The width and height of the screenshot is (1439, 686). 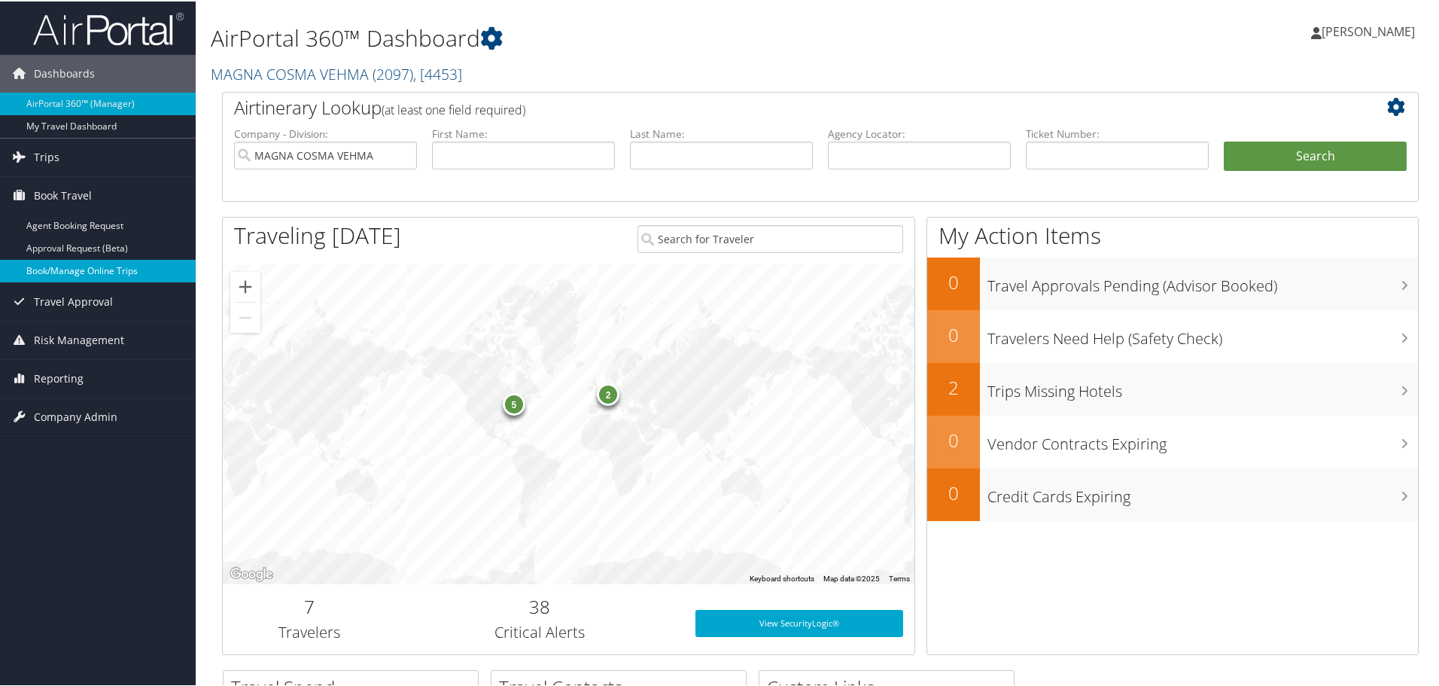 I want to click on span: Map data ©2025, so click(x=851, y=577).